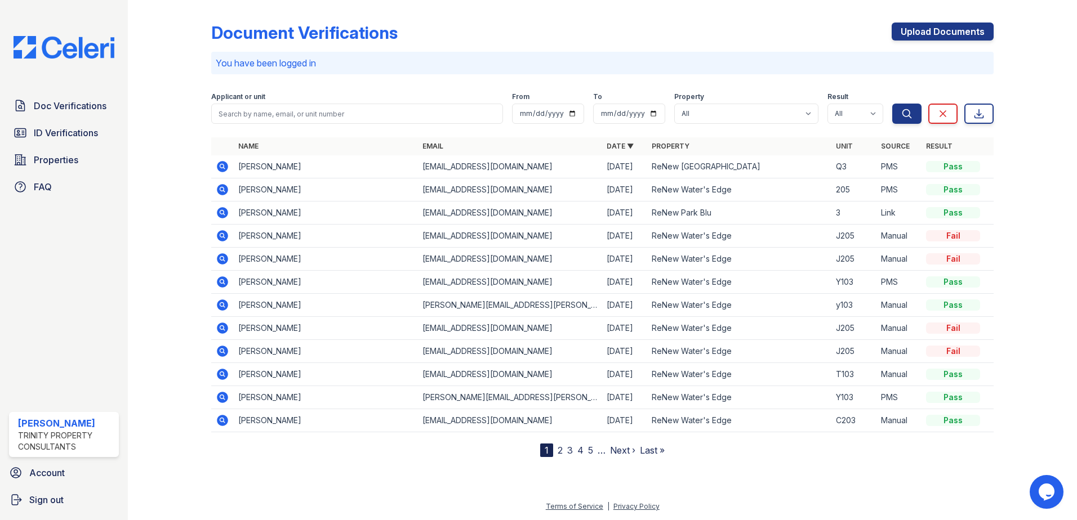 This screenshot has width=1077, height=520. What do you see at coordinates (43, 187) in the screenshot?
I see `span: FAQ` at bounding box center [43, 187].